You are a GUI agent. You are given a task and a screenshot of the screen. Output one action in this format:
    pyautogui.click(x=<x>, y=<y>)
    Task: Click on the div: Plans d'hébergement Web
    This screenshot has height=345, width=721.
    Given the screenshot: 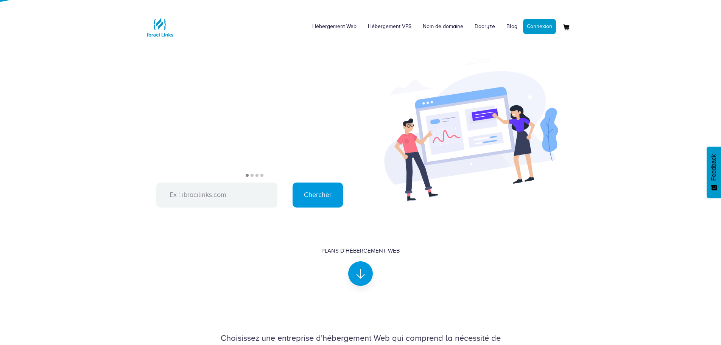 What is the action you would take?
    pyautogui.click(x=361, y=251)
    